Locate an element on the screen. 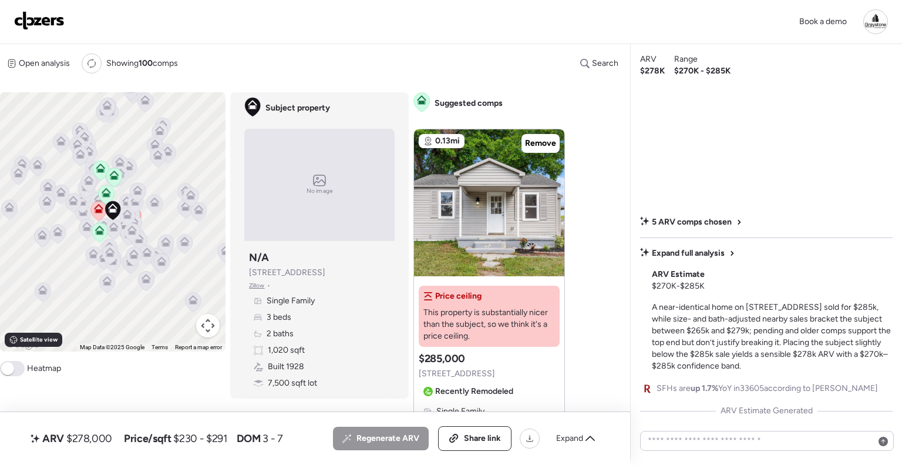 The image size is (902, 465). span: 0.13mi is located at coordinates (448, 141).